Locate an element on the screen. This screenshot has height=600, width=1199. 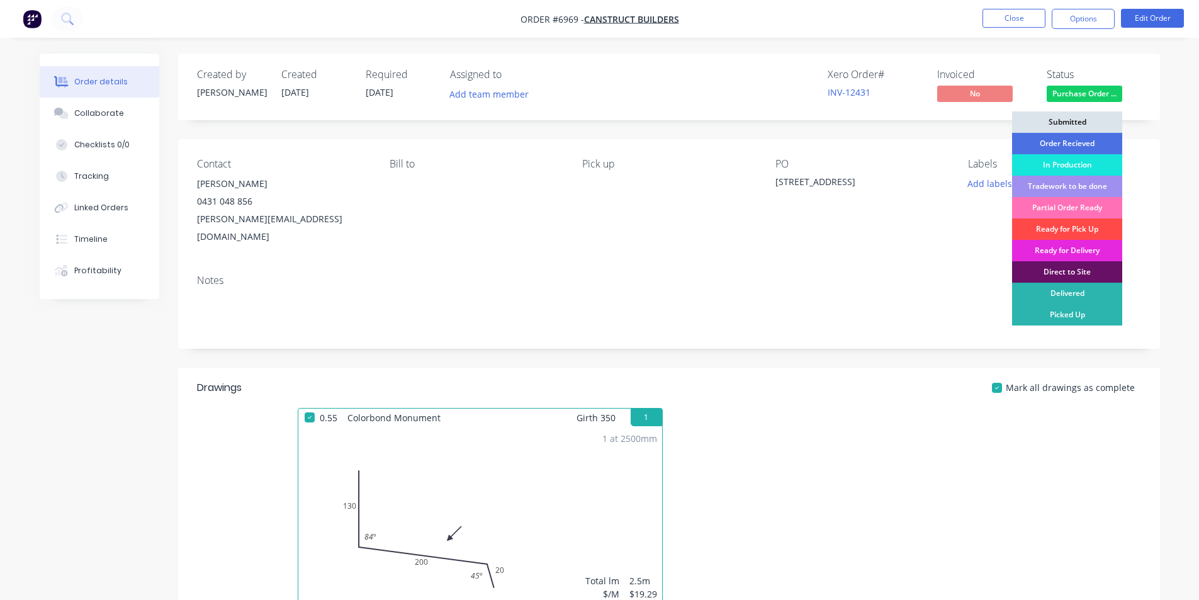
div: Linked Orders is located at coordinates (101, 208).